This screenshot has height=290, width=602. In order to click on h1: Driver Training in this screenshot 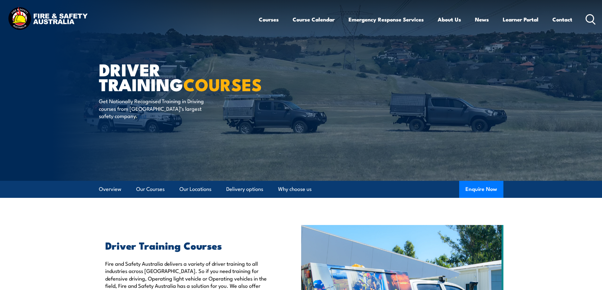, I will do `click(177, 76)`.